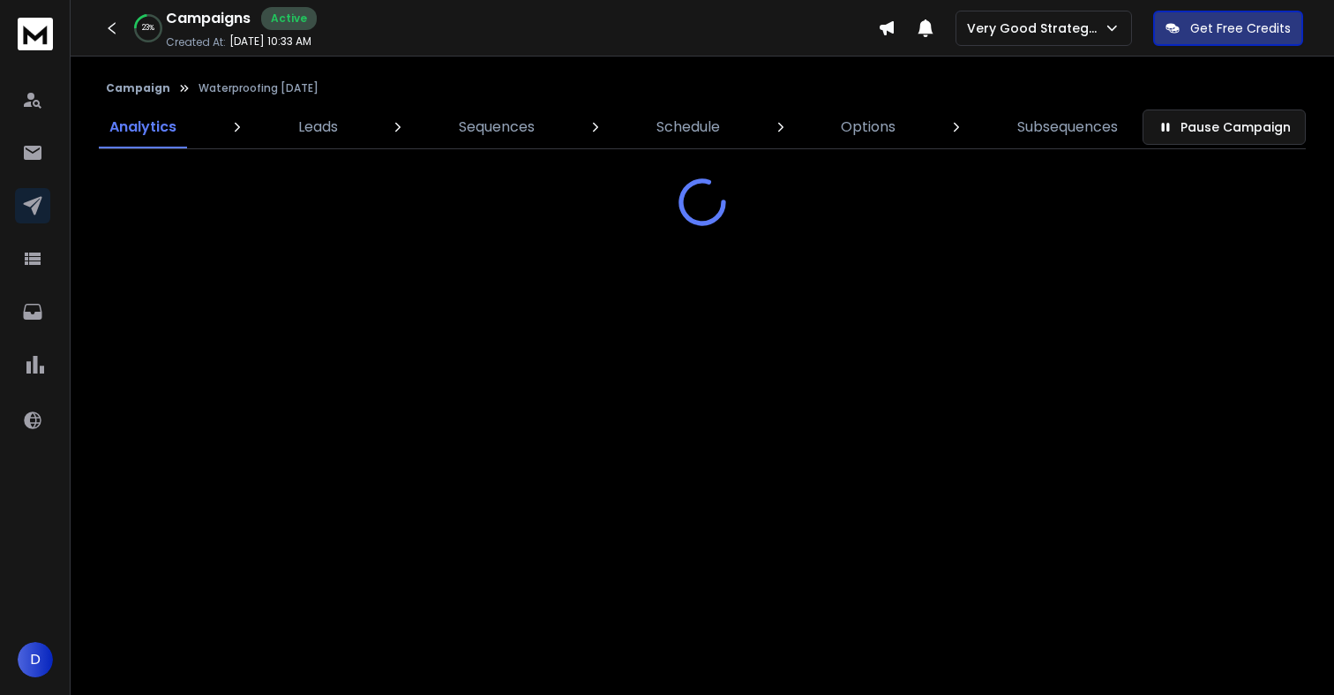 This screenshot has width=1334, height=695. Describe the element at coordinates (1068, 127) in the screenshot. I see `a: Subsequences` at that location.